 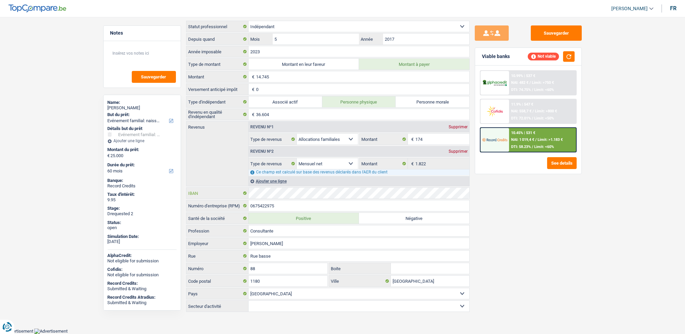 What do you see at coordinates (262, 152) in the screenshot?
I see `div: Revenu nº2` at bounding box center [262, 152].